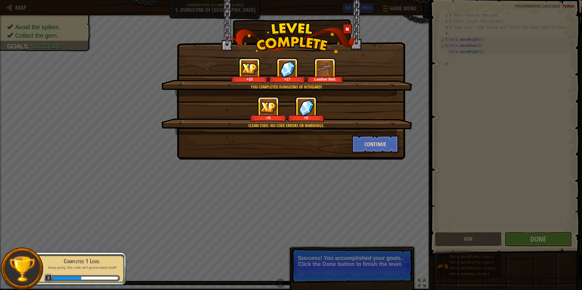  What do you see at coordinates (287, 79) in the screenshot?
I see `div: +17` at bounding box center [287, 79].